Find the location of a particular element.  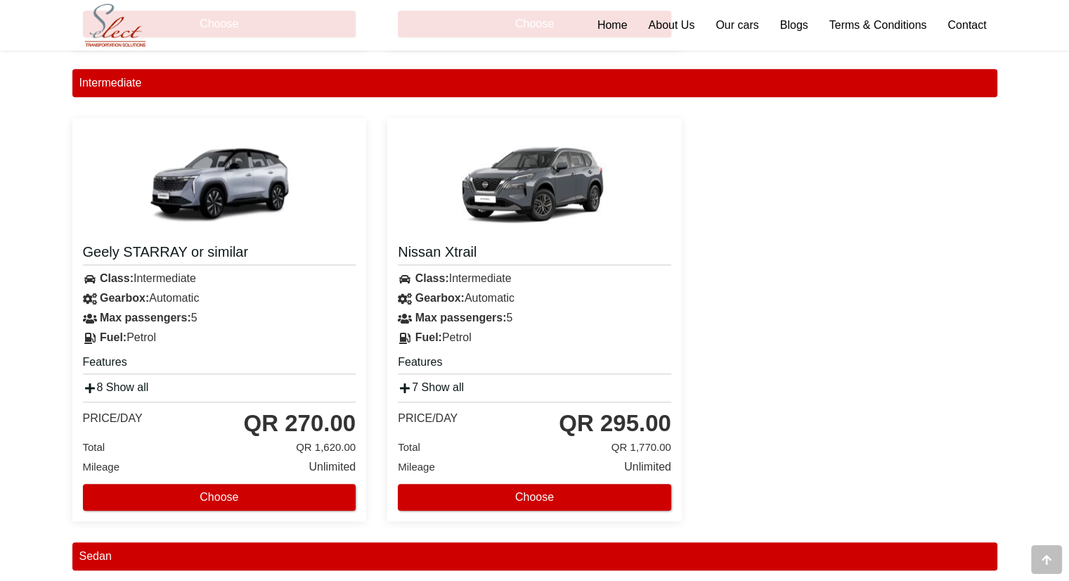

span: QR 1,770.00 is located at coordinates (641, 447).